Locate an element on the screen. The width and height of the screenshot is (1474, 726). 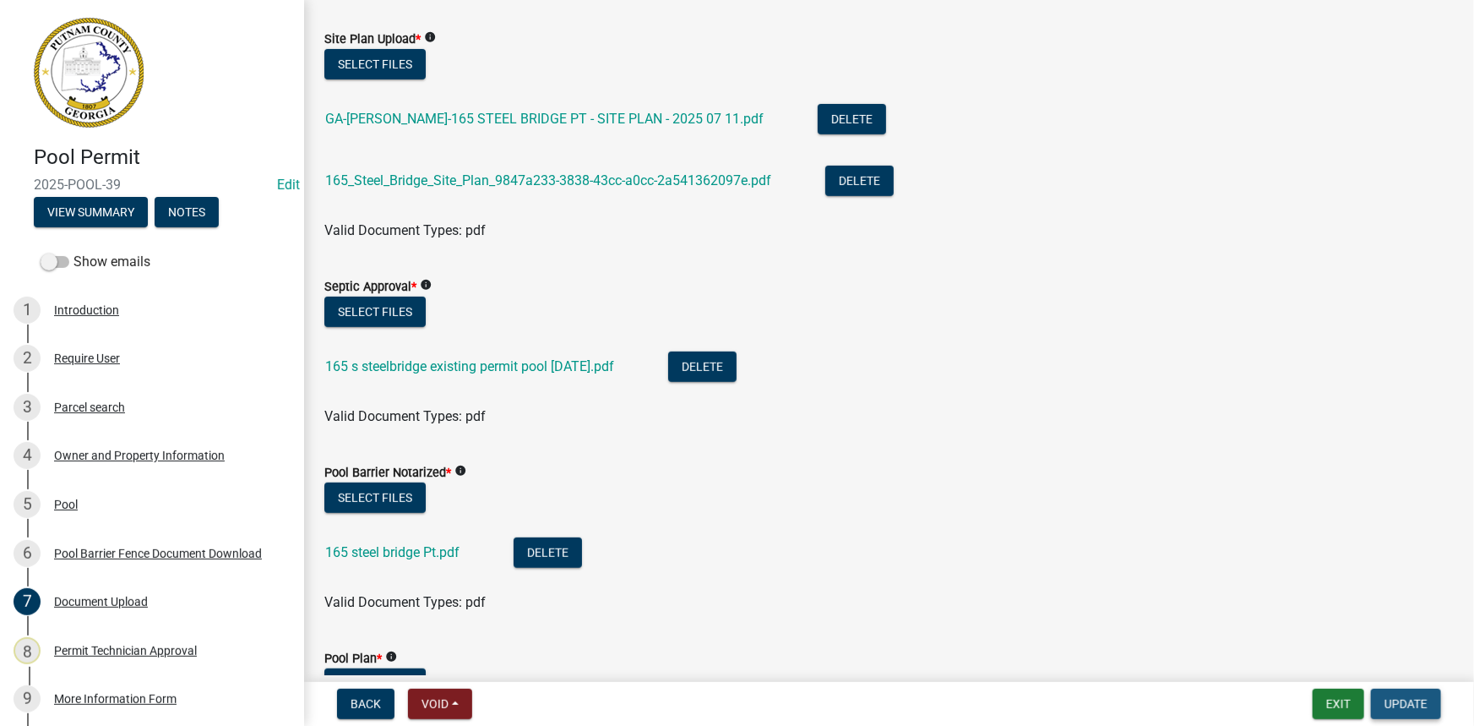
a: 165_Steel_Bridge_Site_Plan_9847a233-3838-43cc-a0cc-2a541362097e.pdf is located at coordinates (548, 180).